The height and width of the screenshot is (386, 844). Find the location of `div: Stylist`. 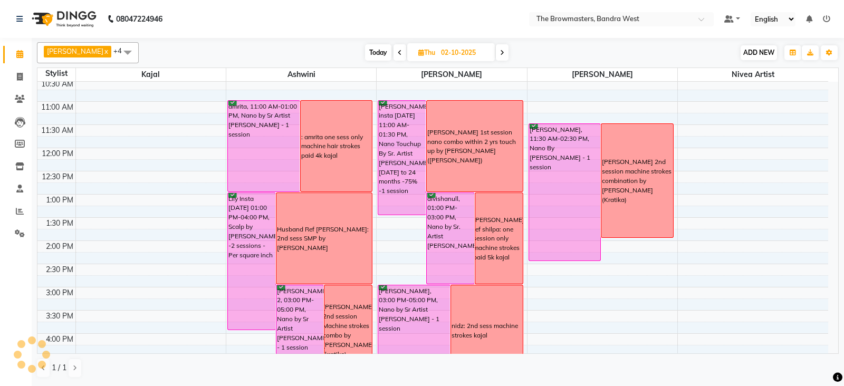

div: Stylist is located at coordinates (56, 73).